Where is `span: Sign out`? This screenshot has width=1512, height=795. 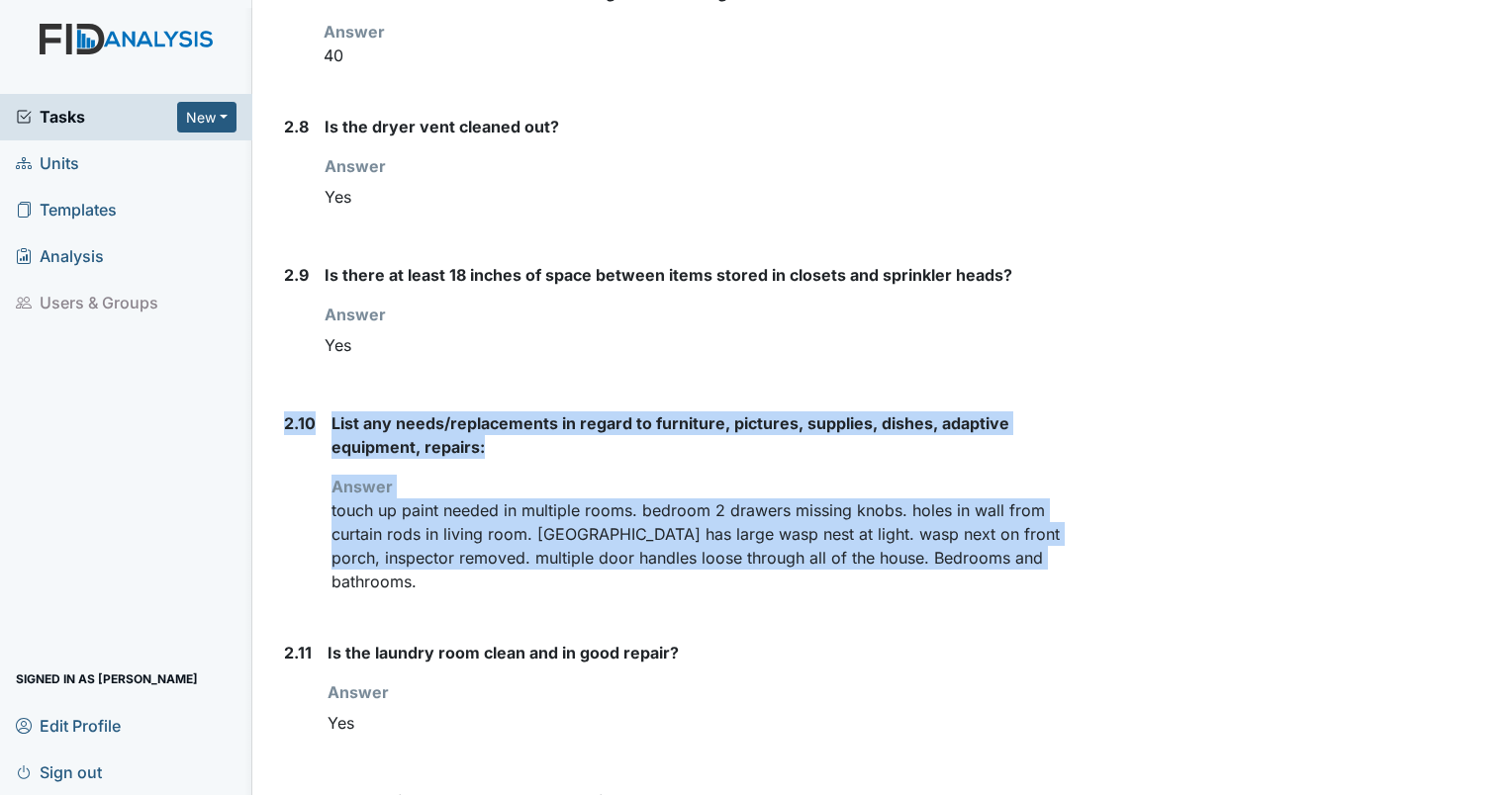 span: Sign out is located at coordinates (58, 772).